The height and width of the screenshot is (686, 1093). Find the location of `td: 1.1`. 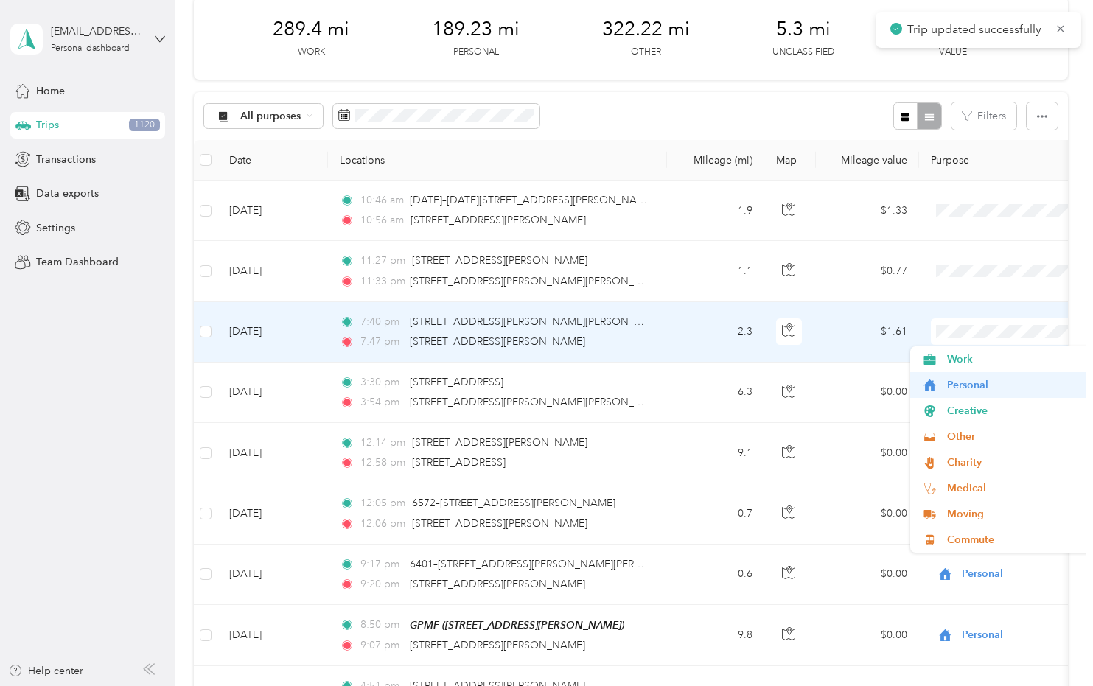

td: 1.1 is located at coordinates (716, 271).